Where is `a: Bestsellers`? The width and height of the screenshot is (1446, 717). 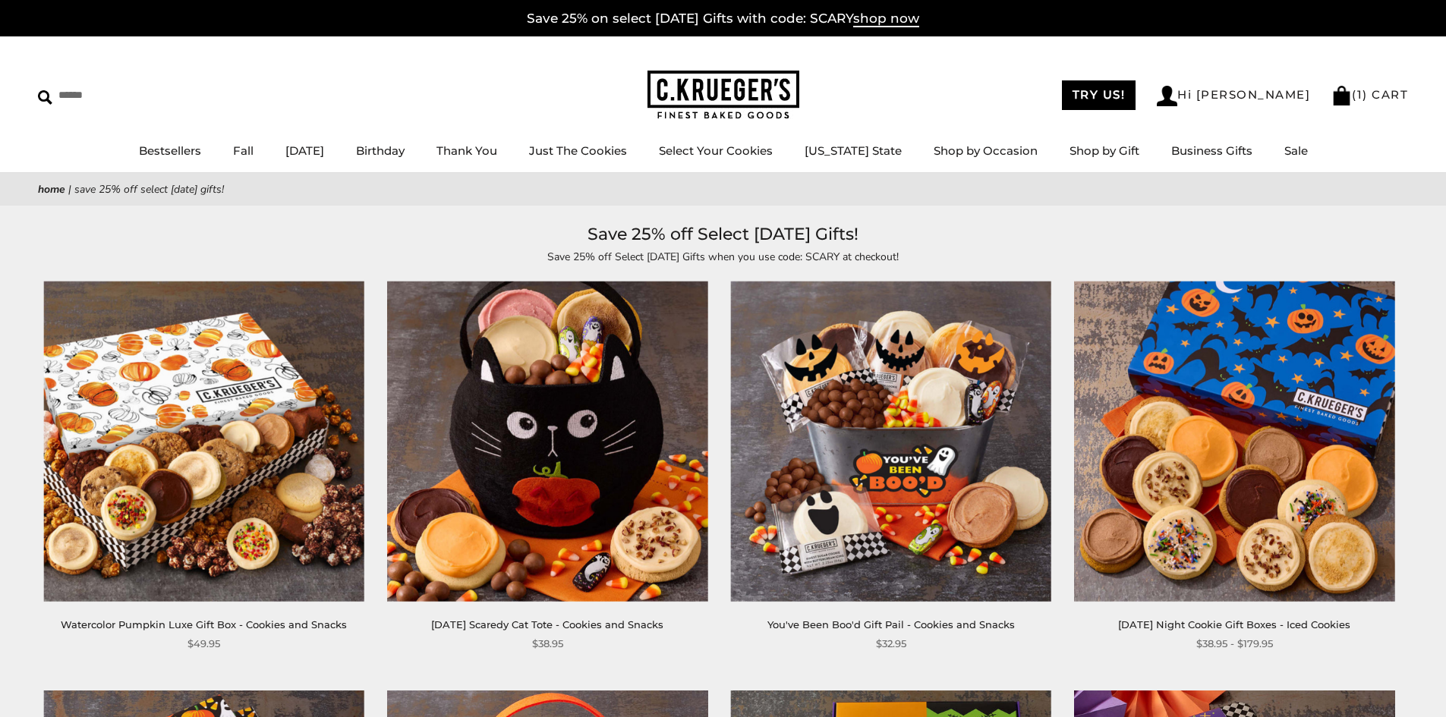 a: Bestsellers is located at coordinates (170, 150).